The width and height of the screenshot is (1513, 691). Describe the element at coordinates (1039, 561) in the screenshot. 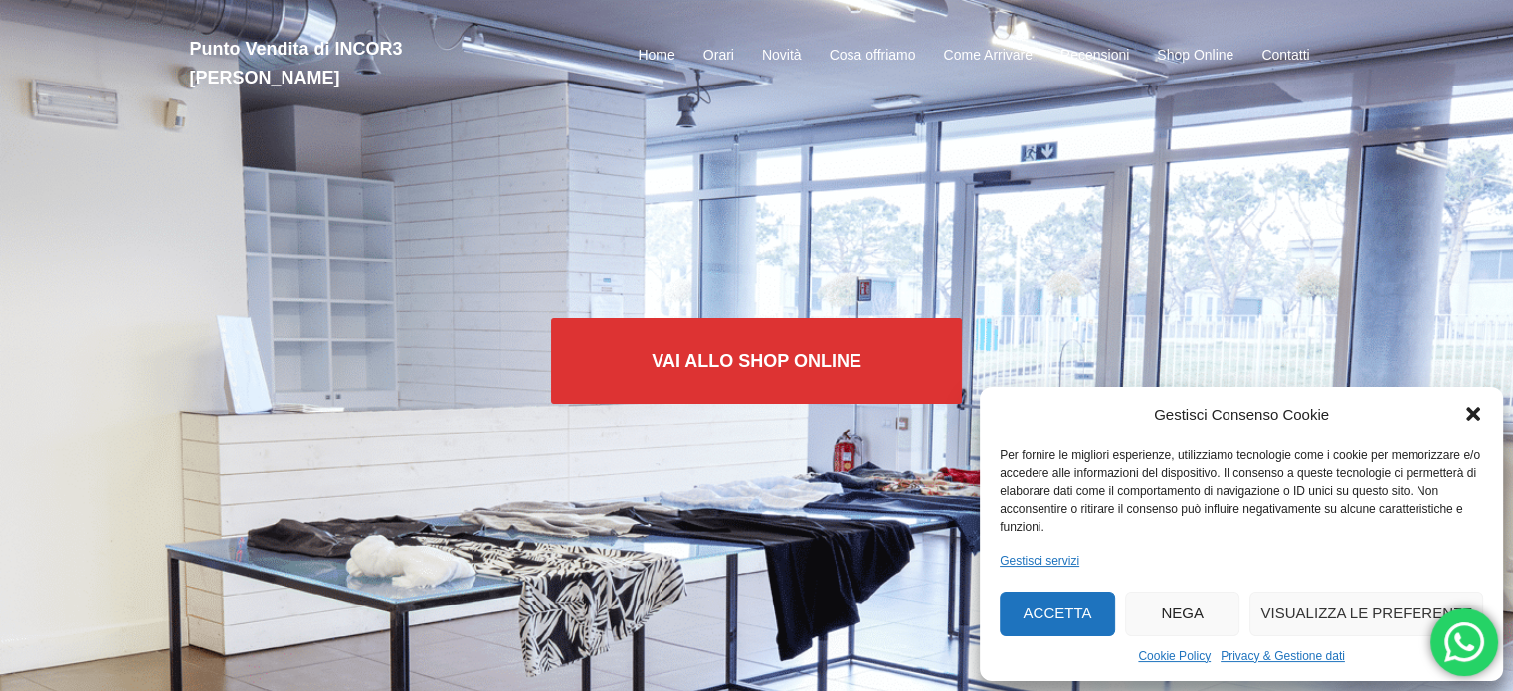

I see `a: Gestisci servizi` at that location.